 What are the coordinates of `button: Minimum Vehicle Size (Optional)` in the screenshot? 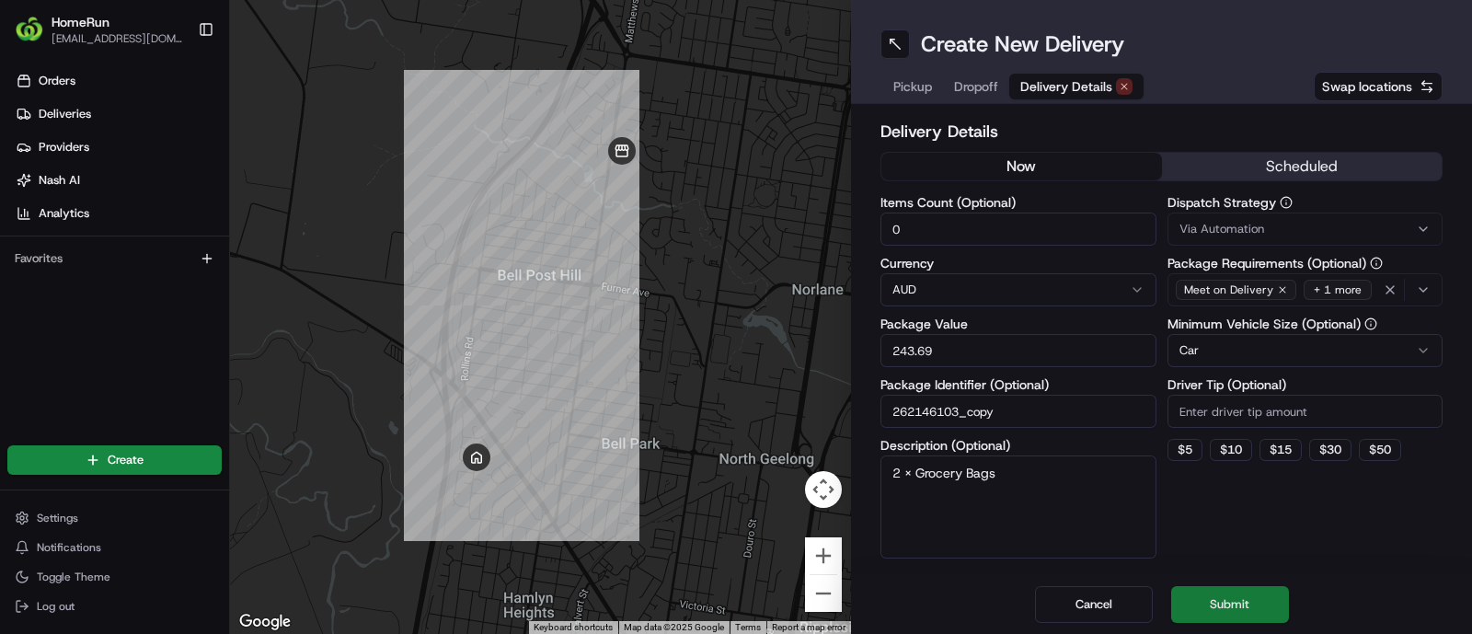 It's located at (1370, 324).